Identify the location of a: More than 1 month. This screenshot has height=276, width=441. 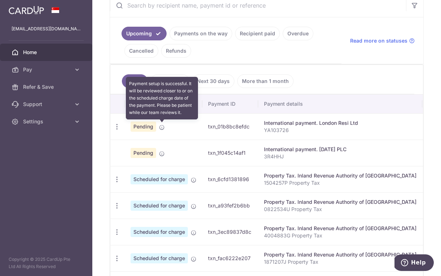
(265, 81).